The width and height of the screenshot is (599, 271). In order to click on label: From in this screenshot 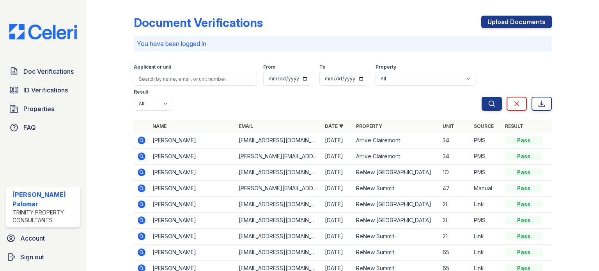, I will do `click(269, 67)`.